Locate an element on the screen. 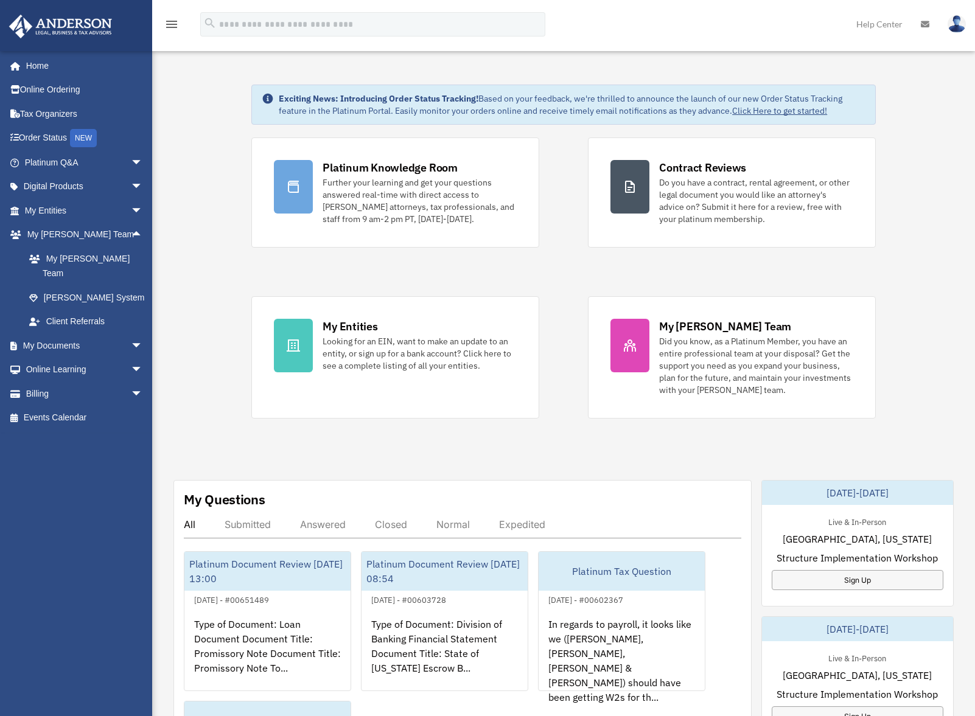  a: My Entitiesarrow_drop_down is located at coordinates (85, 211).